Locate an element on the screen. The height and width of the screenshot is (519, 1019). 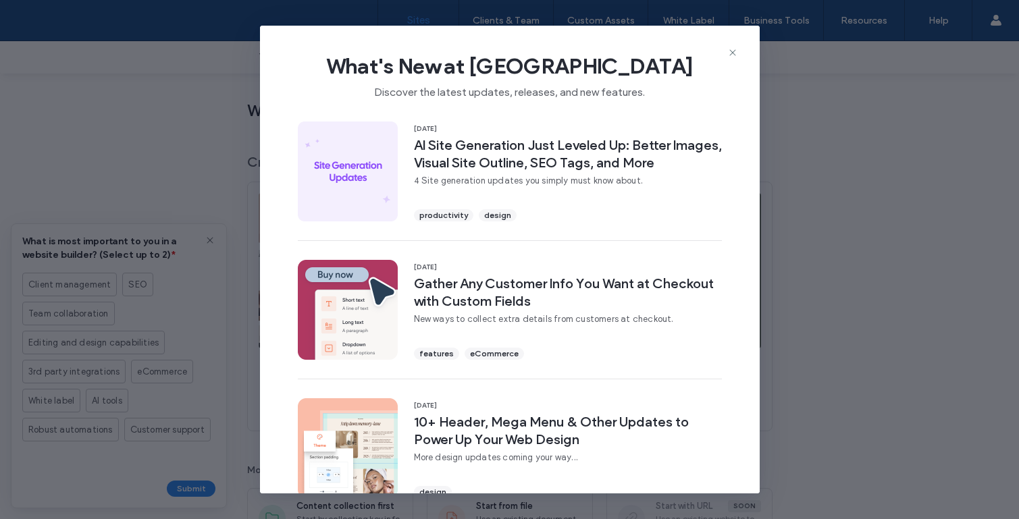
span: Gather Any Customer Info You Want at Checkout with Custom Fields is located at coordinates (568, 292).